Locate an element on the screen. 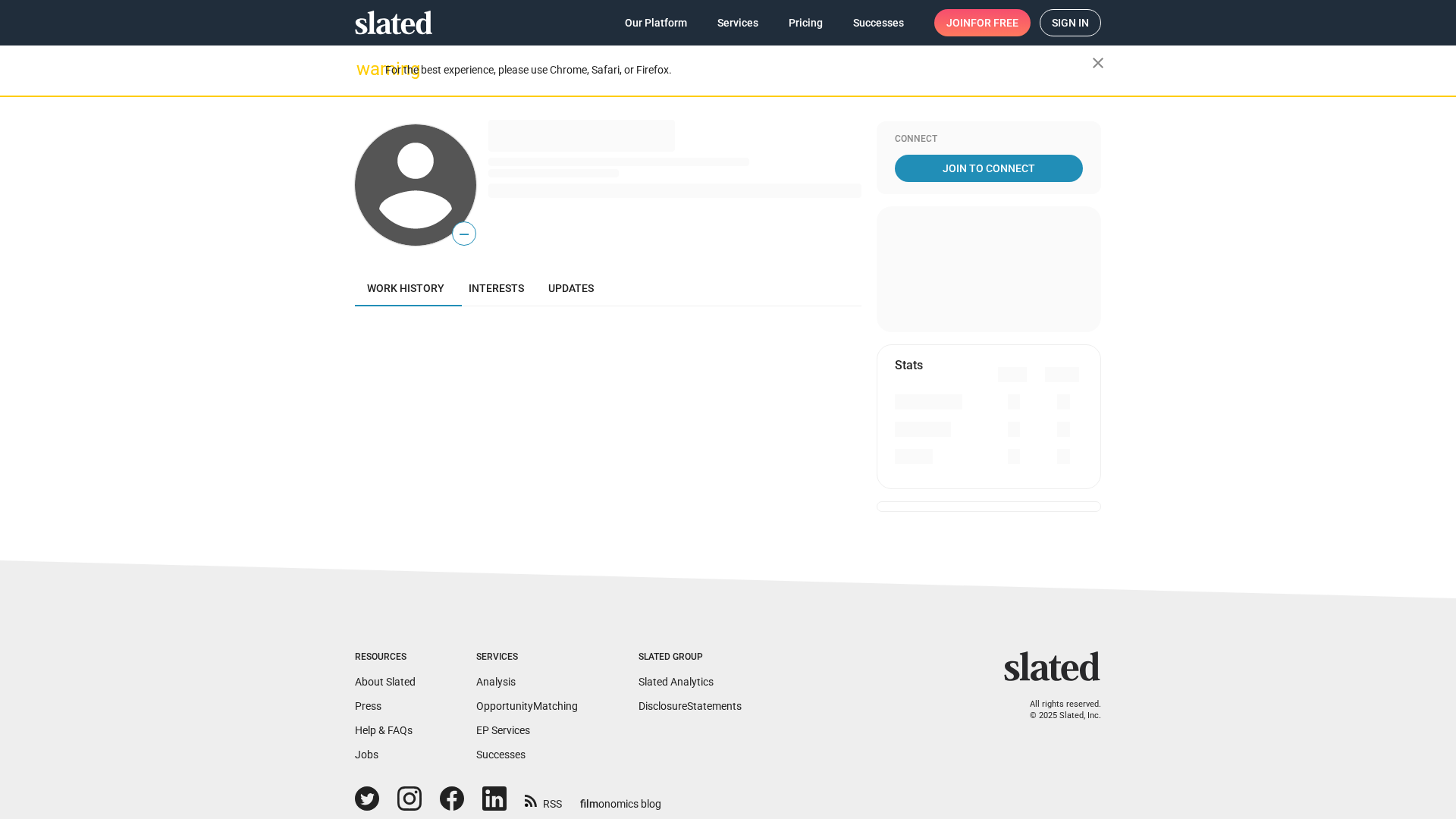 This screenshot has height=819, width=1456. a: Our Platform is located at coordinates (656, 23).